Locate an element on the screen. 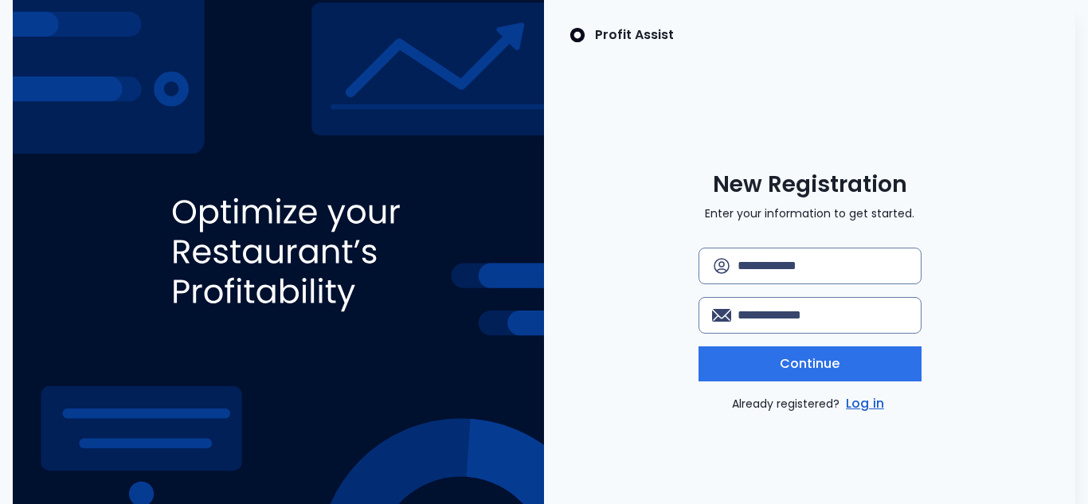  p: Enter your information to get started. is located at coordinates (809, 213).